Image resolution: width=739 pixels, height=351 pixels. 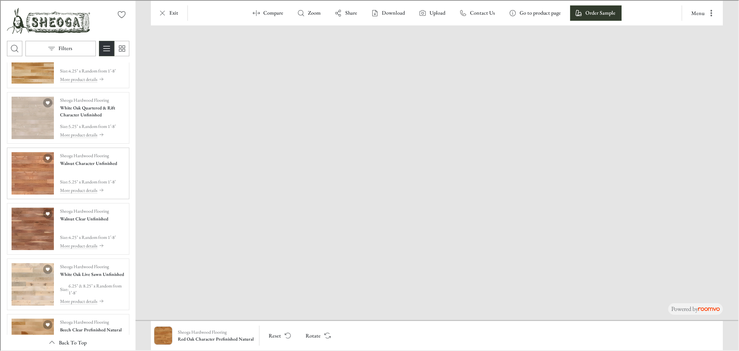 What do you see at coordinates (432, 12) in the screenshot?
I see `button: Upload a picture of your room` at bounding box center [432, 12].